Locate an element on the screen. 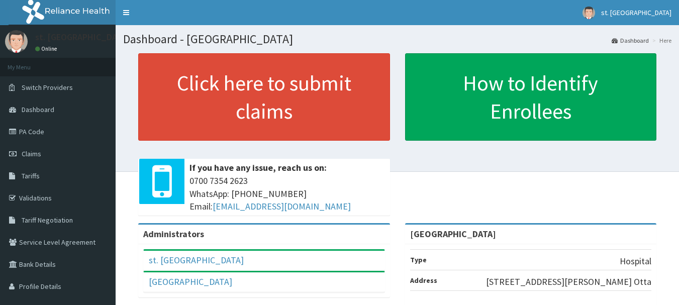  b: If you have any issue, reach us on: is located at coordinates (258, 167).